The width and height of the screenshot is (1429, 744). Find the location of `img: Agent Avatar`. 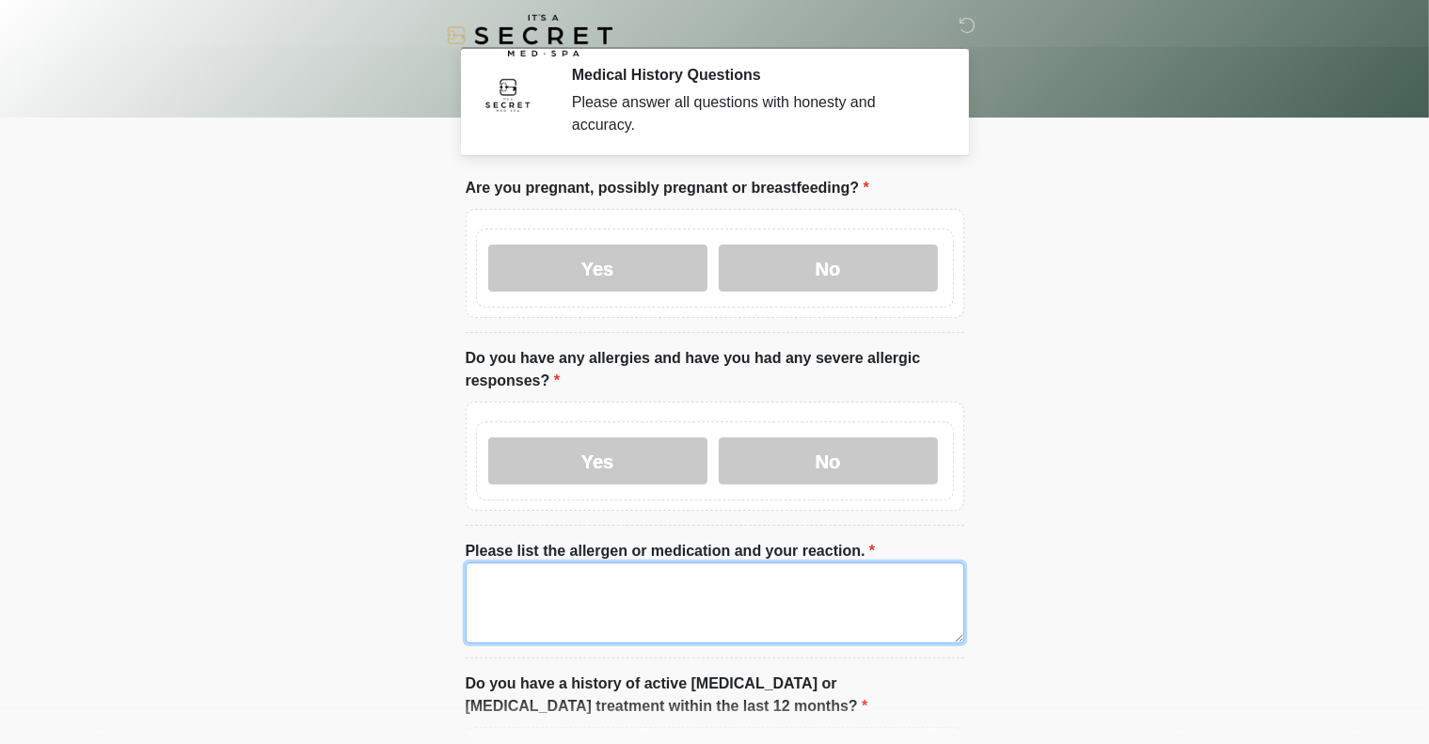

img: Agent Avatar is located at coordinates (508, 94).